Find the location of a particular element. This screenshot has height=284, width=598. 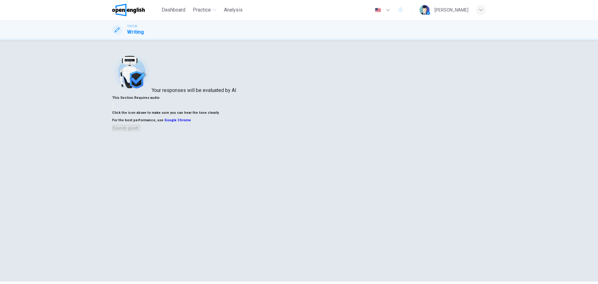

span: TOEFL® is located at coordinates (132, 26).